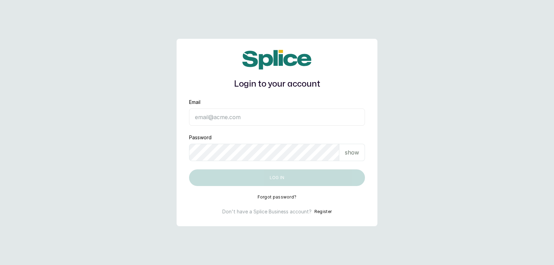 This screenshot has height=265, width=554. What do you see at coordinates (323, 211) in the screenshot?
I see `button: Register` at bounding box center [323, 211].